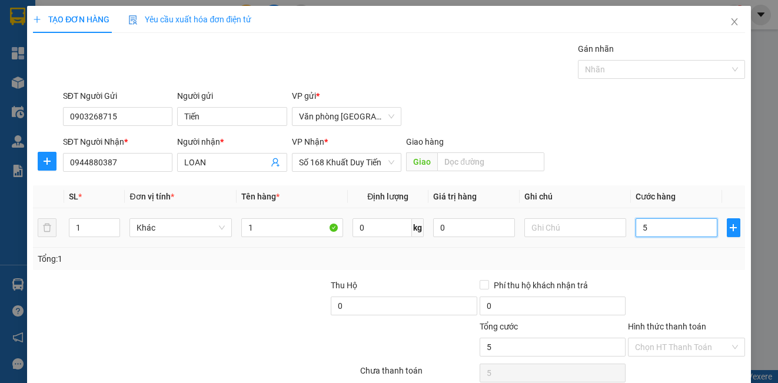 The image size is (778, 383). Describe the element at coordinates (498, 327) in the screenshot. I see `span: Tổng cước` at that location.